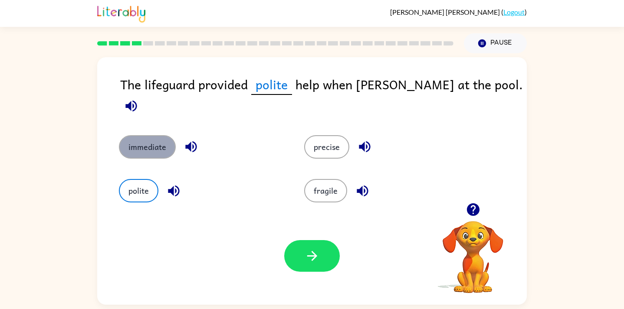 This screenshot has width=624, height=309. What do you see at coordinates (121, 13) in the screenshot?
I see `img: Literably` at bounding box center [121, 13].